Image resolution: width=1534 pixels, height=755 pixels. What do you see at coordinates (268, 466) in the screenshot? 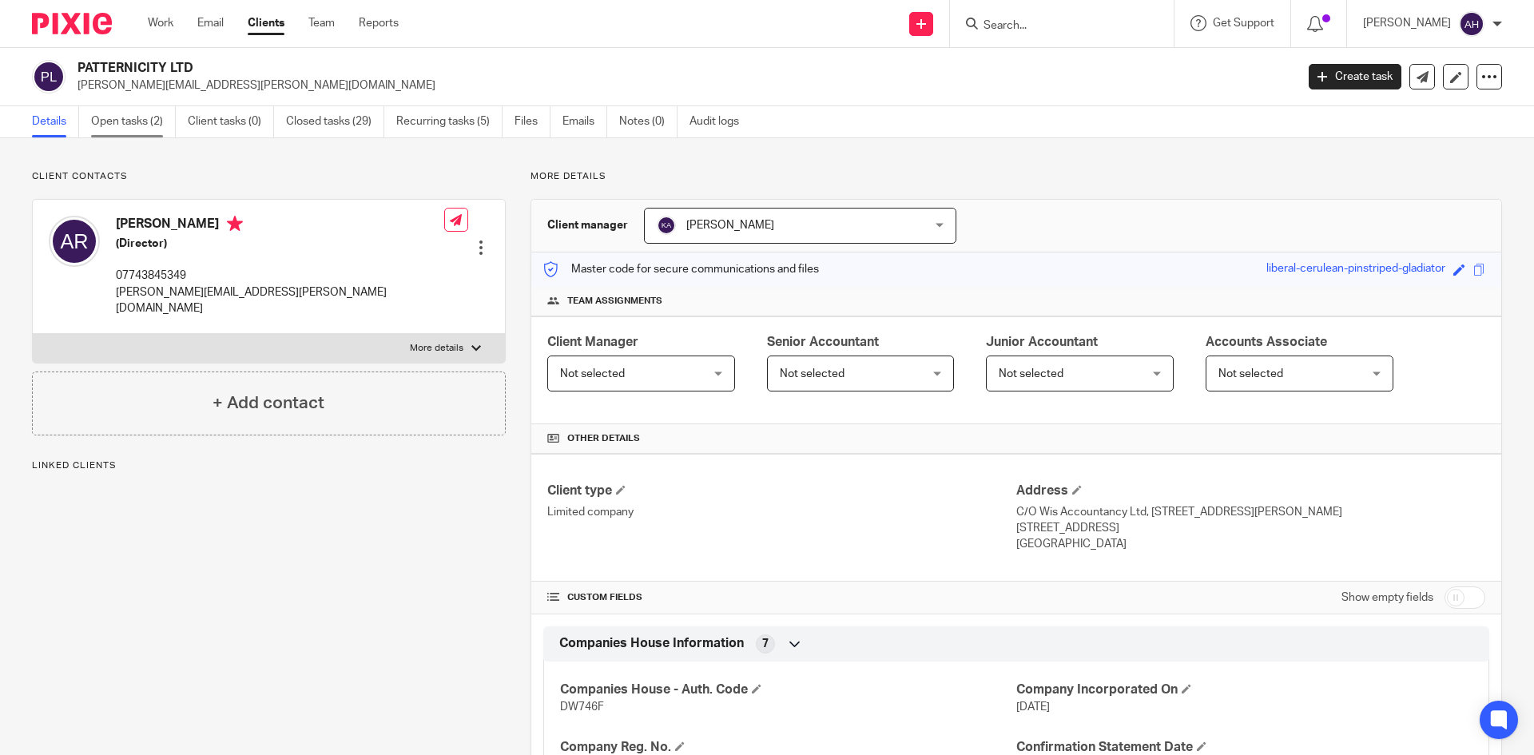
I see `p: Linked clients` at bounding box center [268, 466].